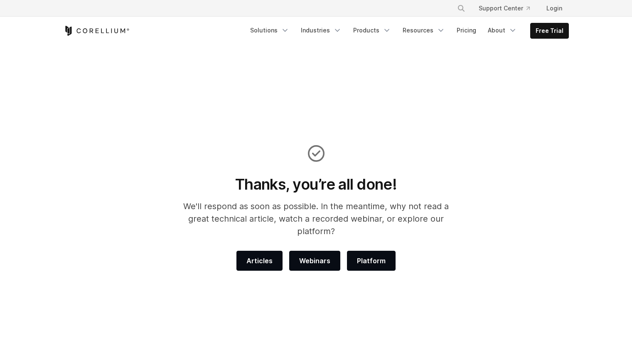 The width and height of the screenshot is (632, 341). What do you see at coordinates (424, 30) in the screenshot?
I see `a: Resources` at bounding box center [424, 30].